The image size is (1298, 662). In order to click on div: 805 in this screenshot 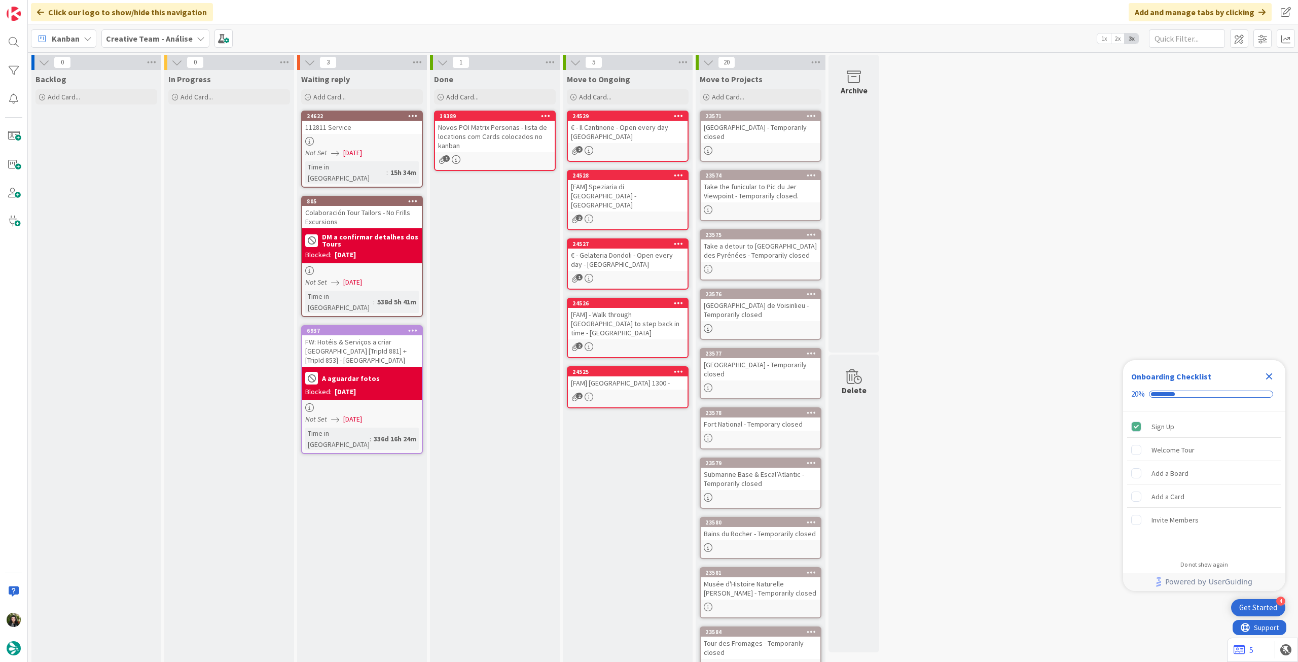, I will do `click(362, 201)`.